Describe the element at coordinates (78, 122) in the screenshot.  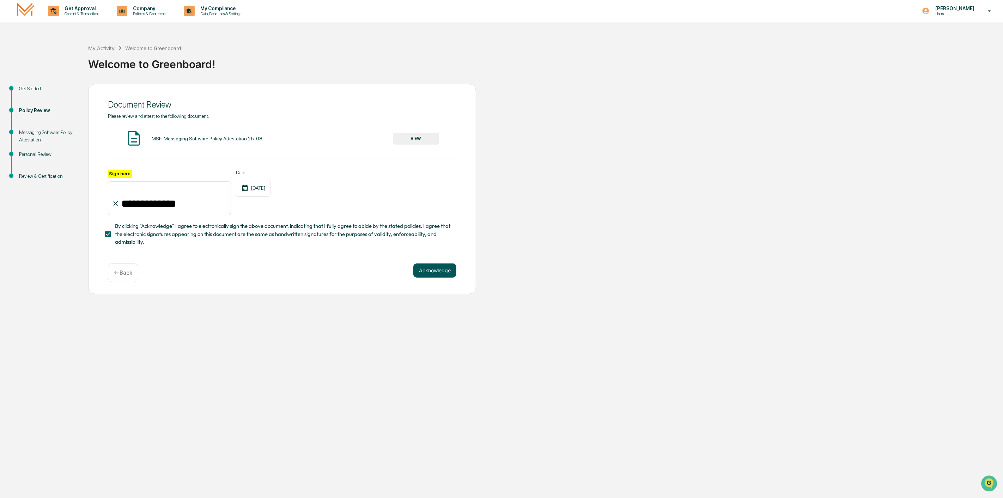
I see `span: Pylon` at that location.